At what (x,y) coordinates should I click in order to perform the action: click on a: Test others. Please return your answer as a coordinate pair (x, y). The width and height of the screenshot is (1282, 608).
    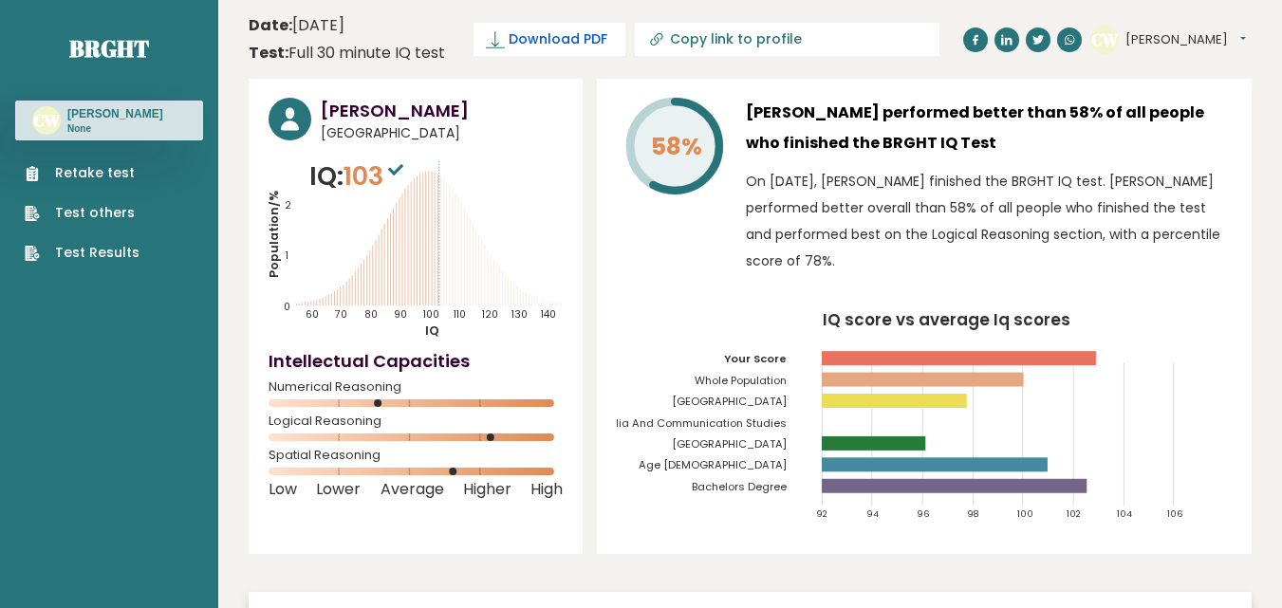
    Looking at the image, I should click on (82, 213).